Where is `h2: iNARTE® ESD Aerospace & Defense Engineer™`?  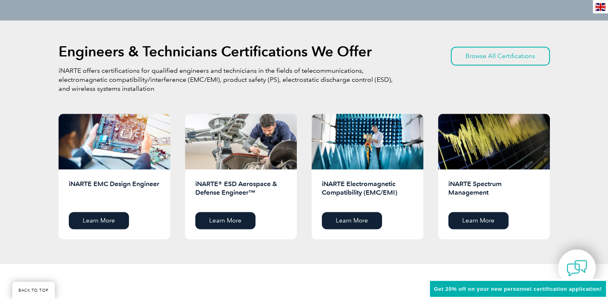
h2: iNARTE® ESD Aerospace & Defense Engineer™ is located at coordinates (241, 193).